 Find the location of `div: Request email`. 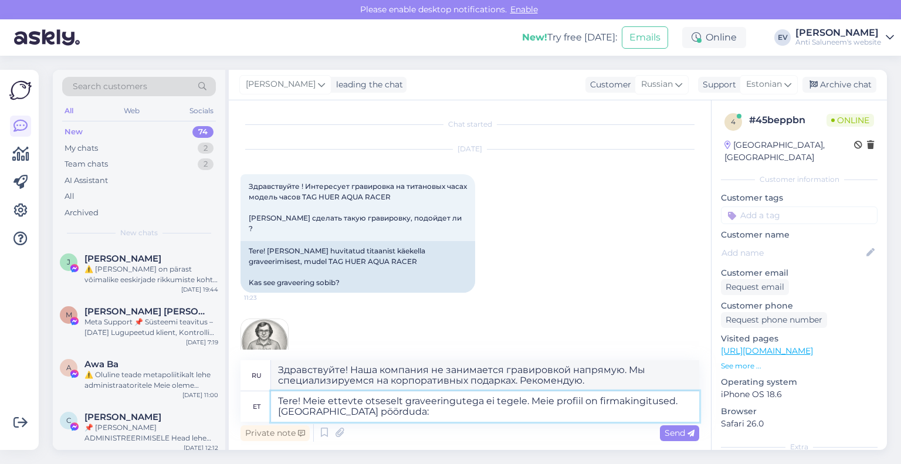

div: Request email is located at coordinates (755, 287).